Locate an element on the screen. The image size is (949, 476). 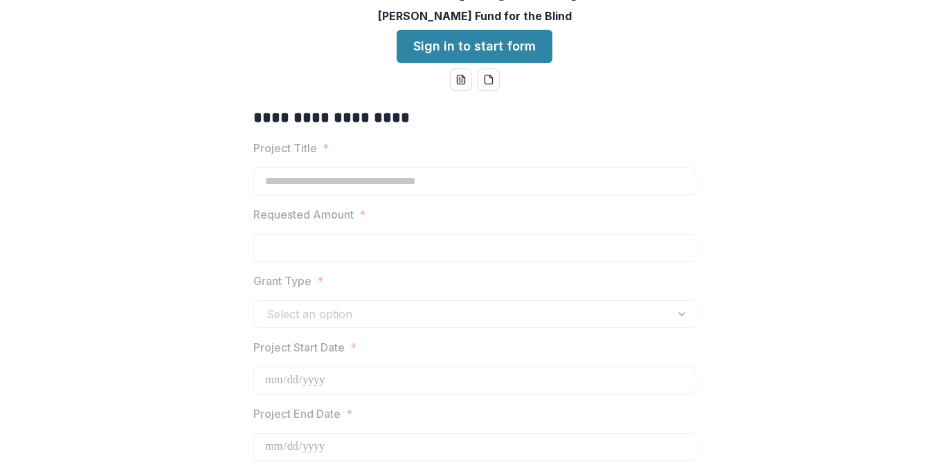
p: Grant Type is located at coordinates (282, 281).